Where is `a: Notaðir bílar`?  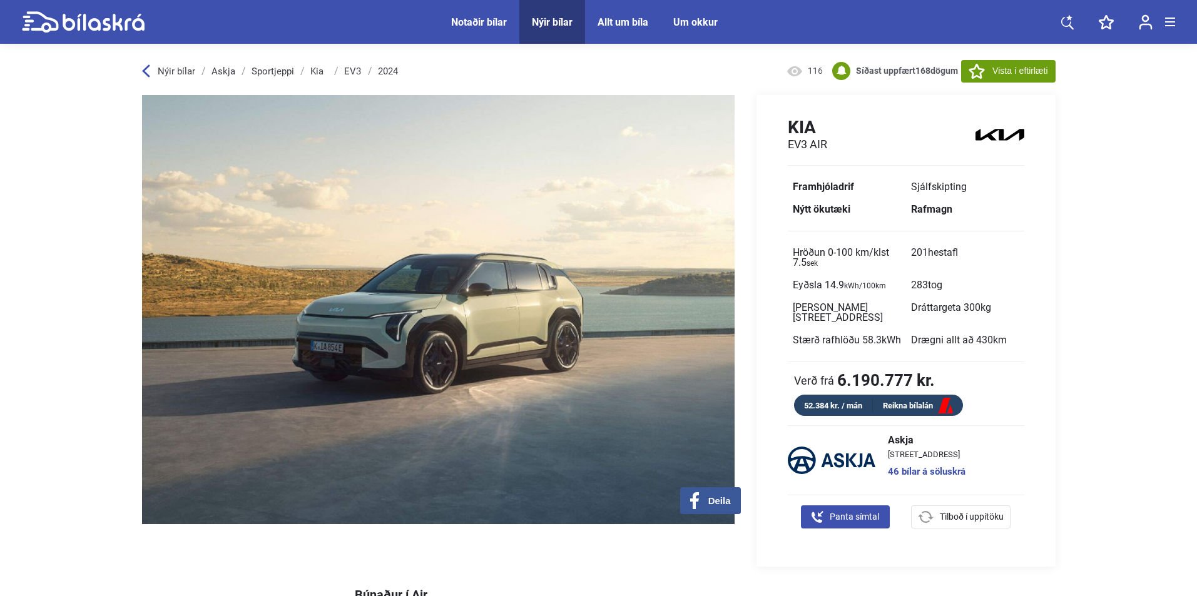
a: Notaðir bílar is located at coordinates (479, 22).